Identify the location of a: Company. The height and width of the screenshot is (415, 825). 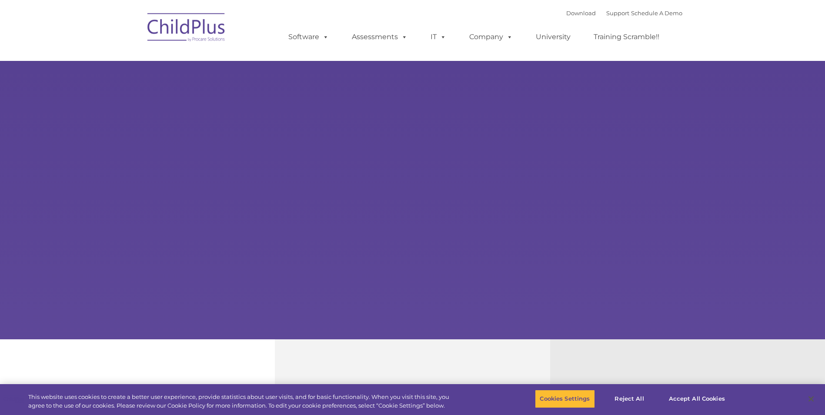
(491, 37).